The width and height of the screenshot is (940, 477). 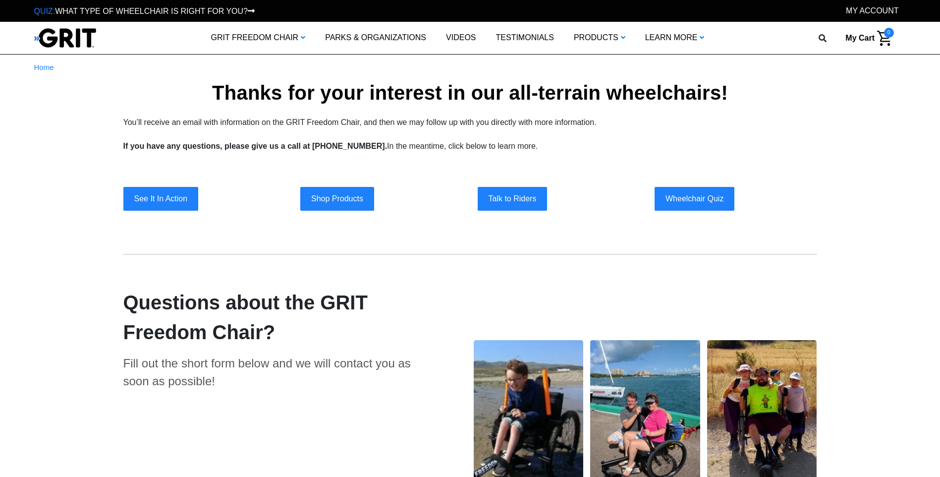 What do you see at coordinates (523, 38) in the screenshot?
I see `a: Testimonials` at bounding box center [523, 38].